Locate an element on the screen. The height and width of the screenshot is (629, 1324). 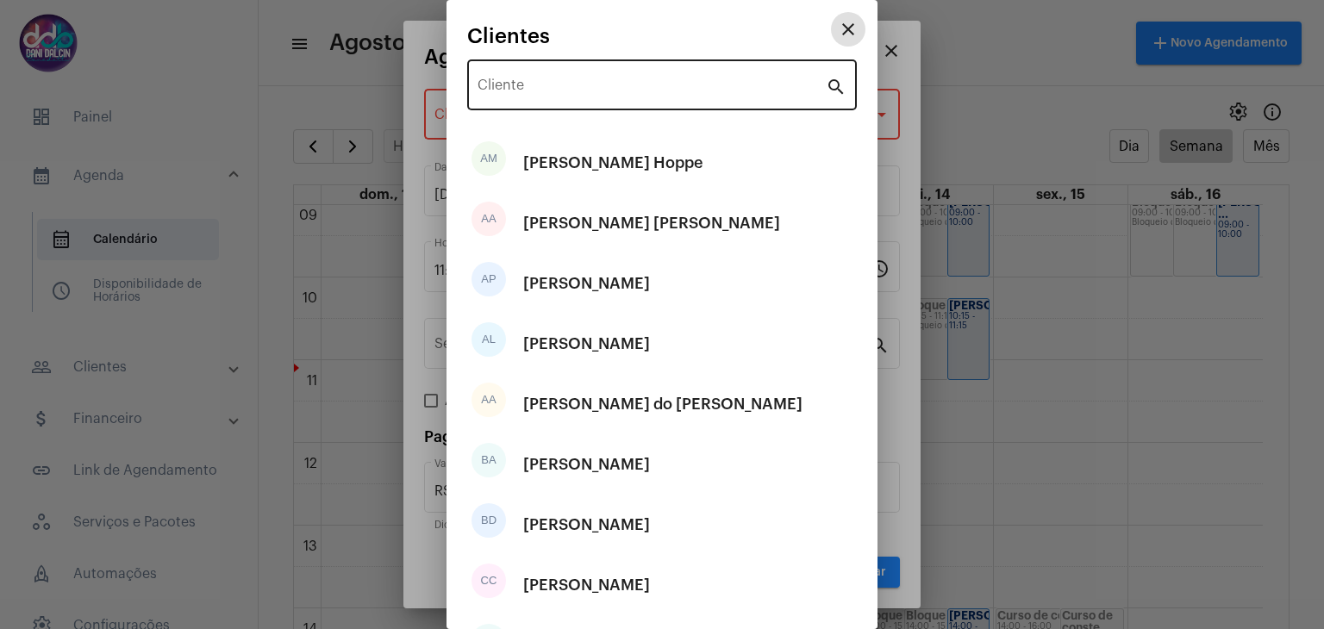
div: BA is located at coordinates (489, 460).